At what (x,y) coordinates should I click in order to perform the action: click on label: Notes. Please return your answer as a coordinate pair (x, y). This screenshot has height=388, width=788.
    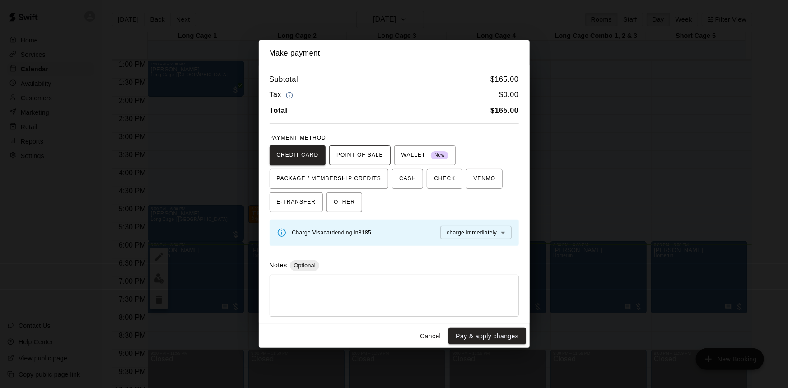
    Looking at the image, I should click on (278, 265).